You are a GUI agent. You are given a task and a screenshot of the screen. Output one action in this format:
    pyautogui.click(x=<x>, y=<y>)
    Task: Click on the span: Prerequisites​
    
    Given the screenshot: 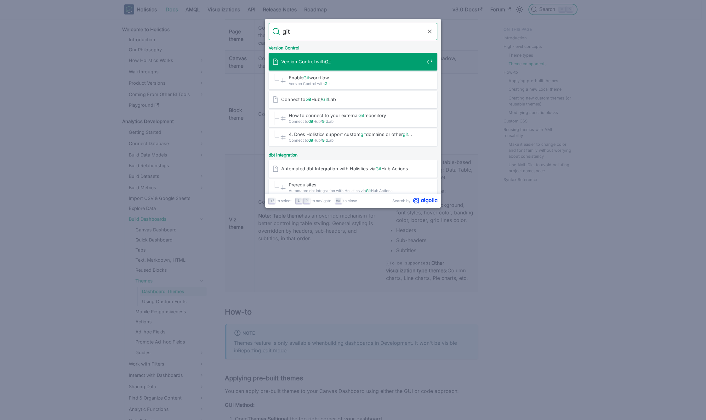 What is the action you would take?
    pyautogui.click(x=357, y=185)
    